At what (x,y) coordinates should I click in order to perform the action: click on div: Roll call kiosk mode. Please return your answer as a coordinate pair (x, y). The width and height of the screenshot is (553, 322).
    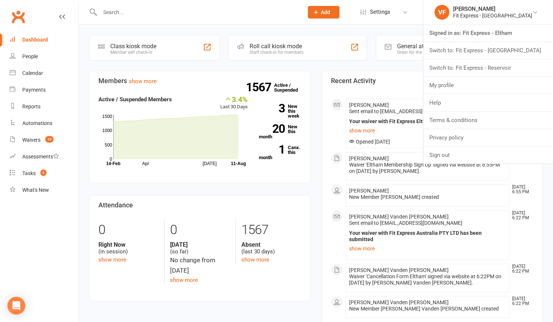
    Looking at the image, I should click on (276, 46).